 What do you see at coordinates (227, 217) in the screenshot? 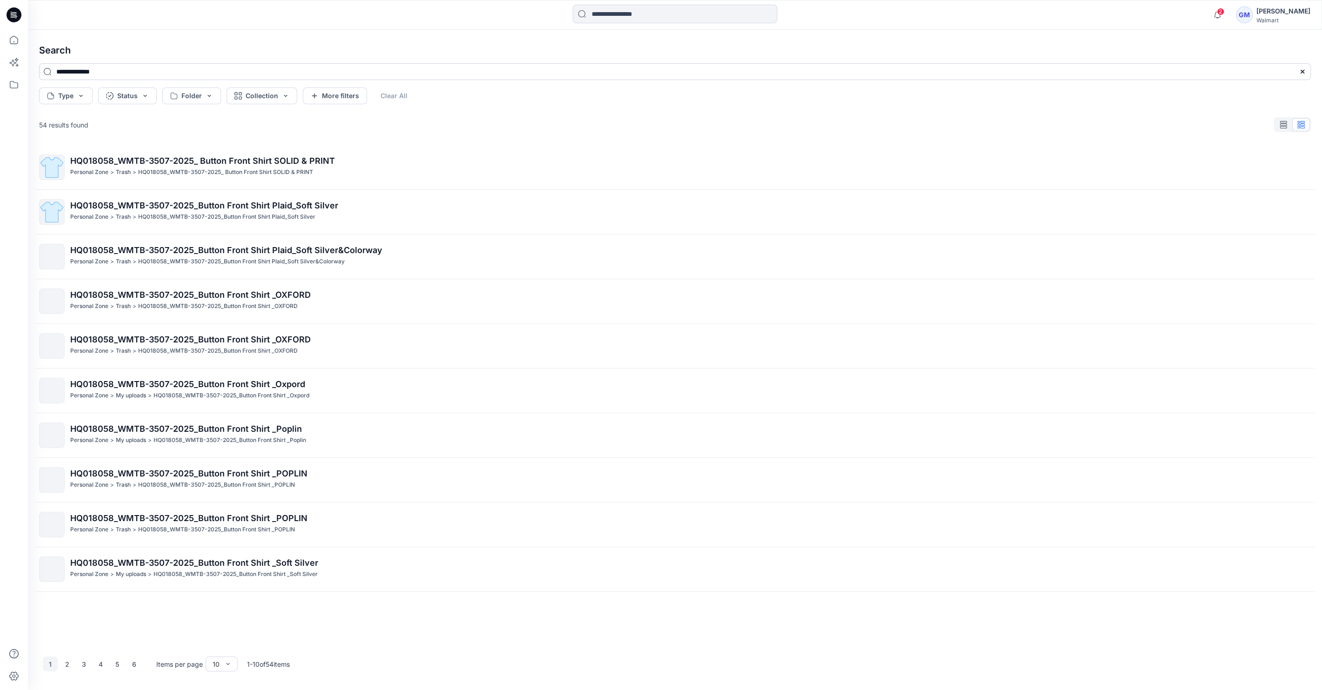
I see `p: HQ018058_WMTB-3507-2025_Button Front Shirt Plaid_Soft Silver` at bounding box center [227, 217].